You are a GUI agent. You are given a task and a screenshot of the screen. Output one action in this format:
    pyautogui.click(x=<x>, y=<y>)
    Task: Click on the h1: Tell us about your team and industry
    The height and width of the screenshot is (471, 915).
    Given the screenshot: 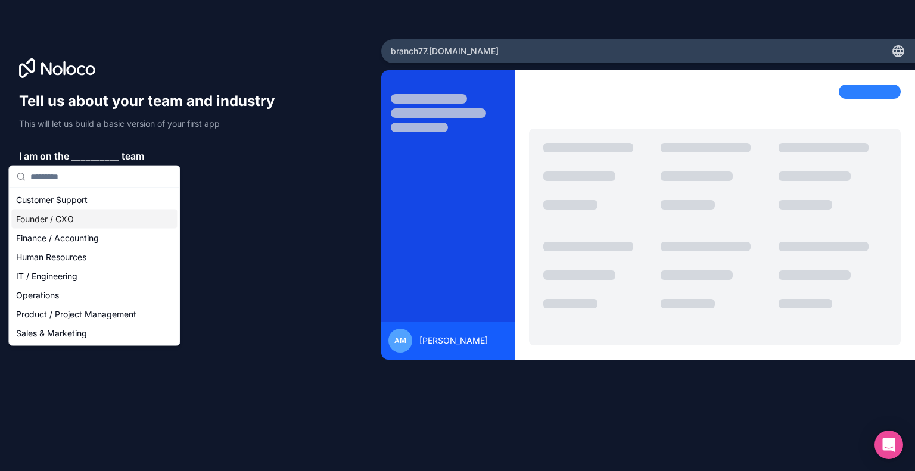 What is the action you would take?
    pyautogui.click(x=152, y=101)
    